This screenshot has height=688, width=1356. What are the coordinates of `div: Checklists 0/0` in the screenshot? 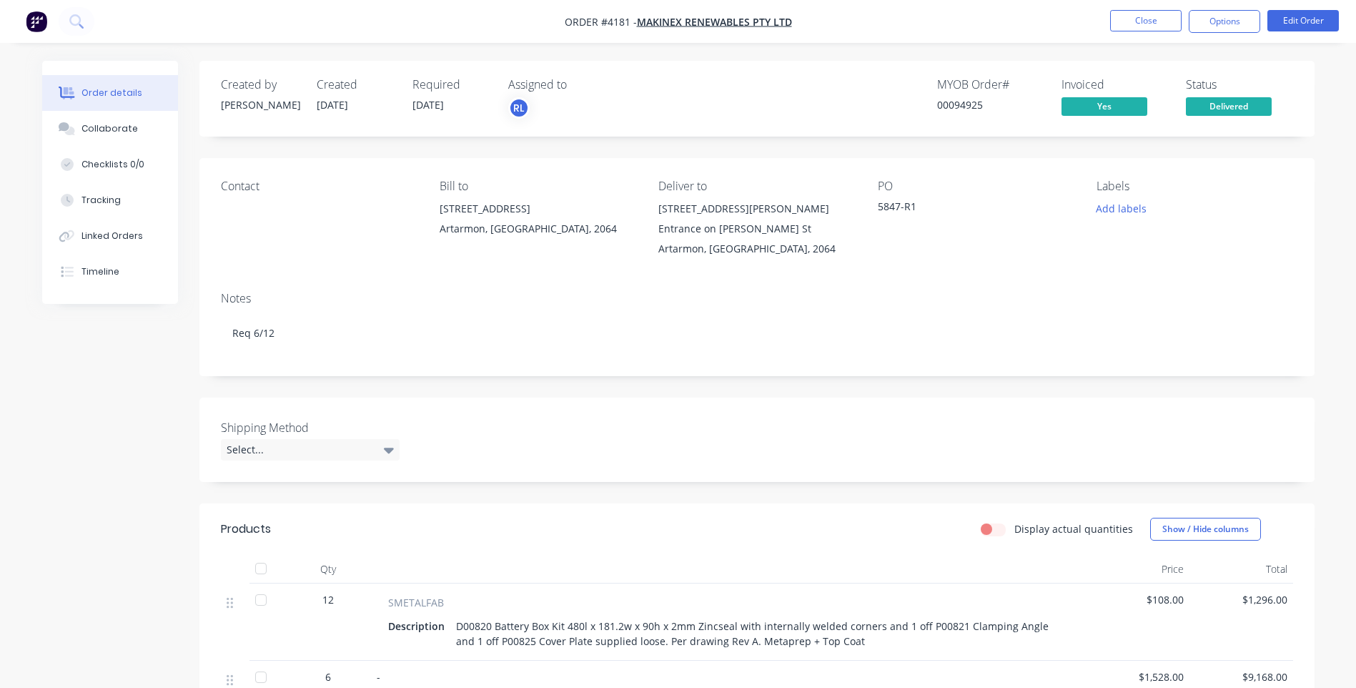 It's located at (113, 164).